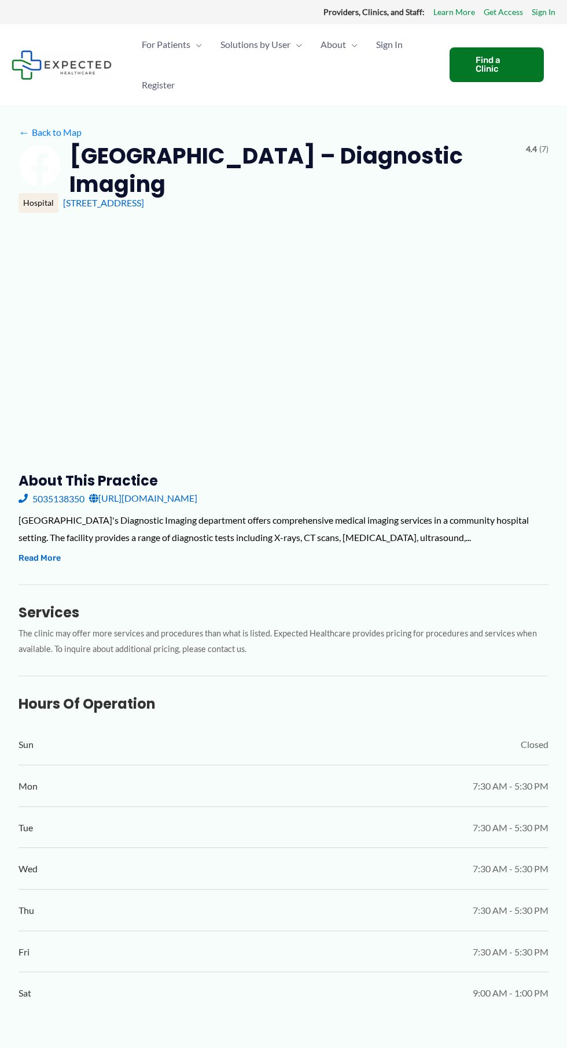 The height and width of the screenshot is (1048, 567). I want to click on span: Thu, so click(26, 911).